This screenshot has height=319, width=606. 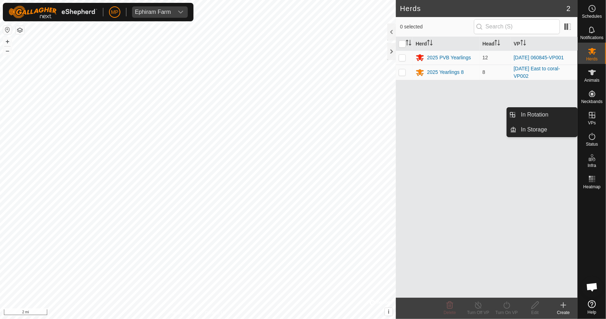 I want to click on span: Ephiram Farm, so click(x=153, y=12).